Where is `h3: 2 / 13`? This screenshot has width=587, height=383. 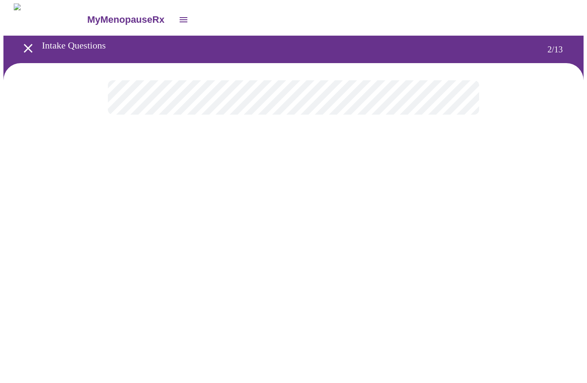
h3: 2 / 13 is located at coordinates (560, 49).